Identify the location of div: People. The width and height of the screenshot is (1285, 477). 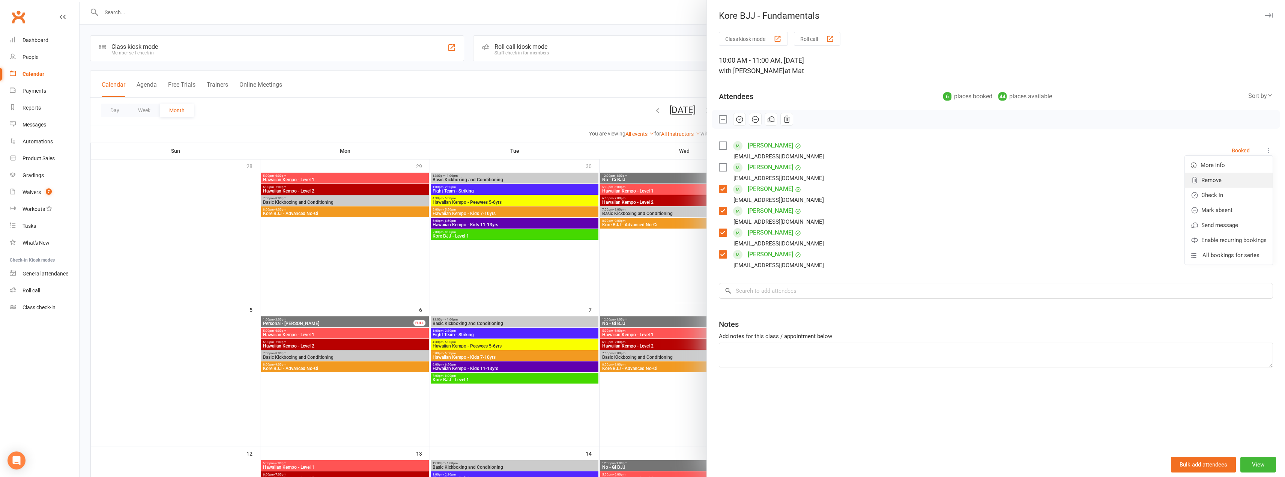
(30, 57).